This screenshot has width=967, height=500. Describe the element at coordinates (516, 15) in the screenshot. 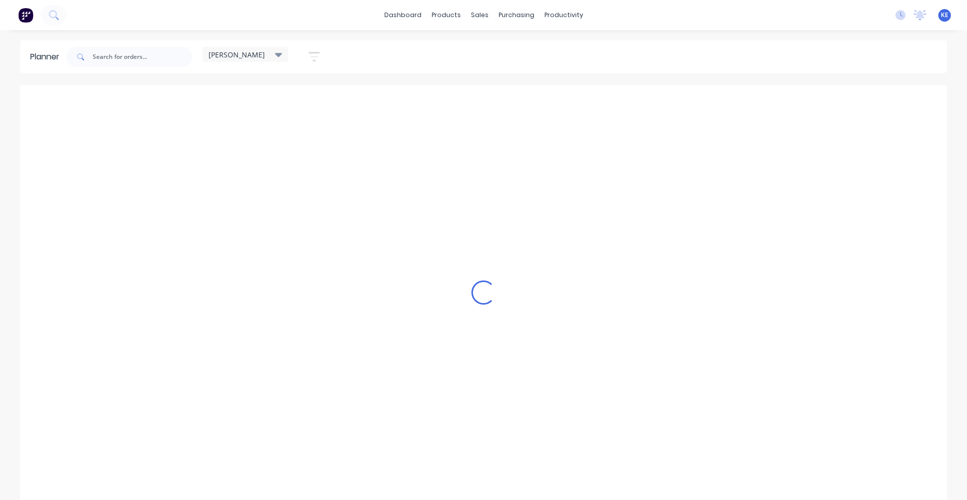

I see `div: purchasing` at that location.